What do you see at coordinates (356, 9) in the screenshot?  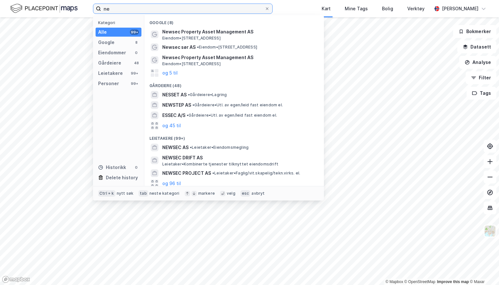 I see `div: Mine Tags` at bounding box center [356, 9].